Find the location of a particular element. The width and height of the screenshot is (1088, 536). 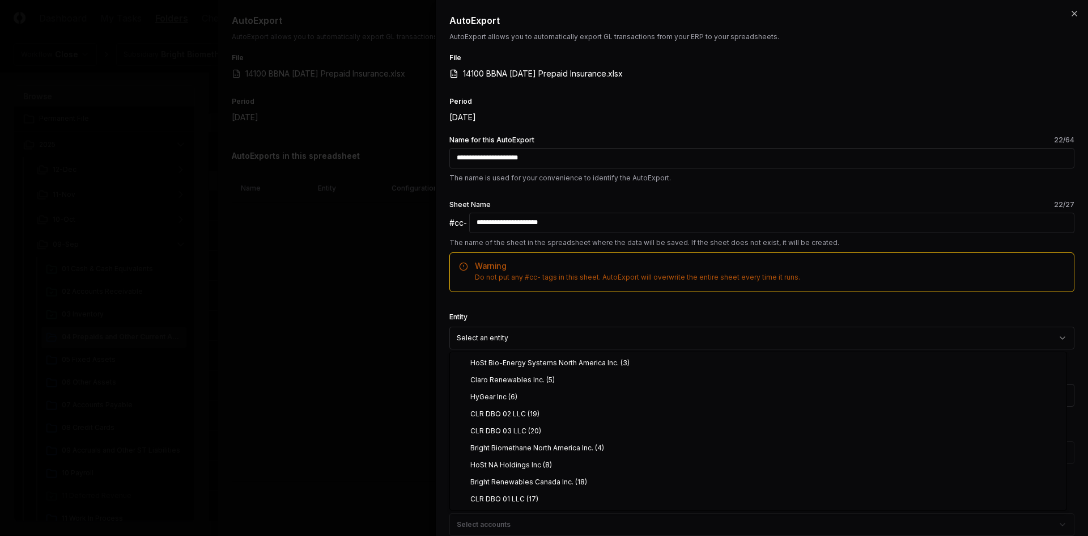

span: Bright Biomethane North America Inc. (4) is located at coordinates (537, 448).